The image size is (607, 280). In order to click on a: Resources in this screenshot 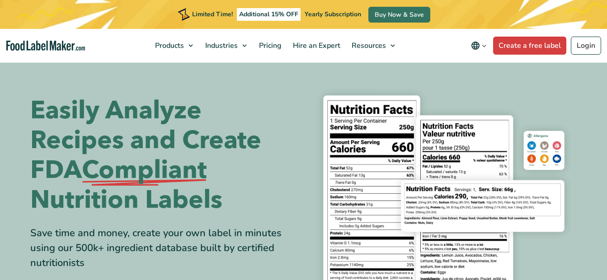, I will do `click(373, 46)`.